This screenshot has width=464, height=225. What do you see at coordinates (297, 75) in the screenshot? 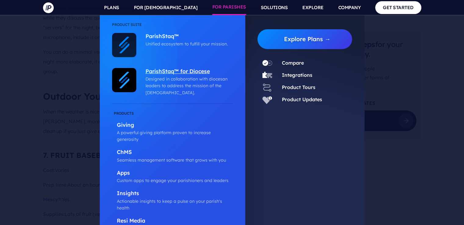
I see `a: Integrations` at bounding box center [297, 75].